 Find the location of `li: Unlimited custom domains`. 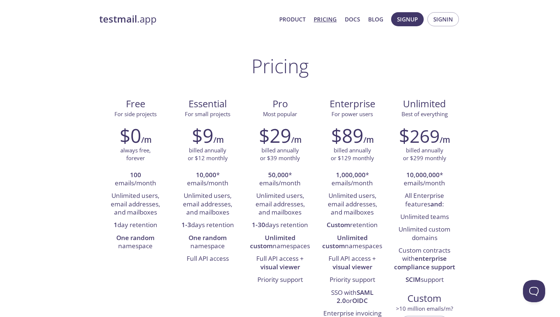

li: Unlimited custom domains is located at coordinates (424, 234).